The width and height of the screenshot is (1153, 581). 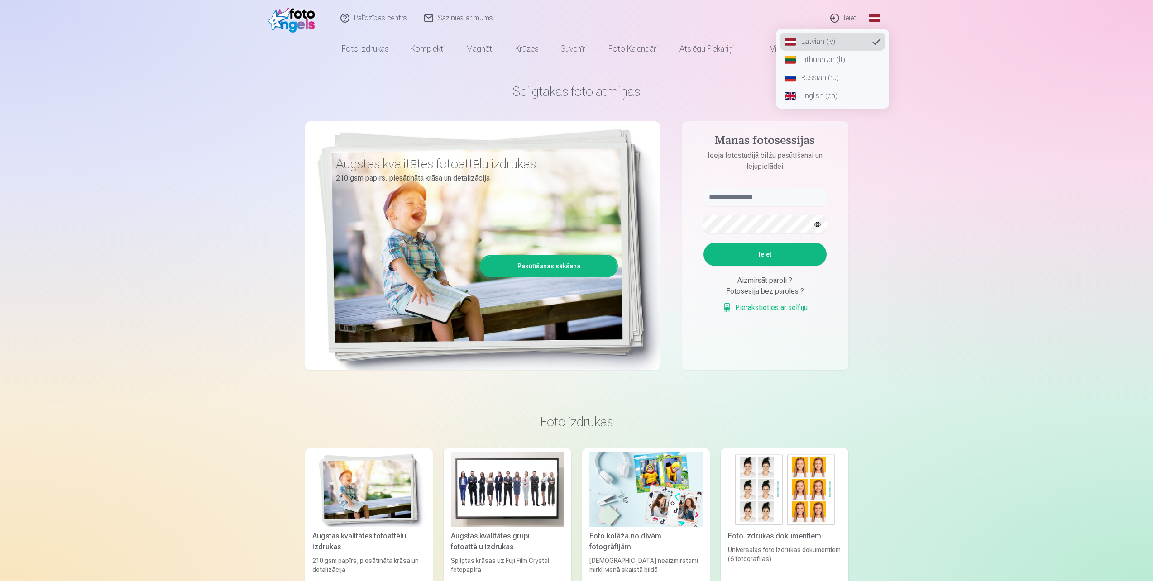 What do you see at coordinates (706, 49) in the screenshot?
I see `a: Atslēgu piekariņi` at bounding box center [706, 49].